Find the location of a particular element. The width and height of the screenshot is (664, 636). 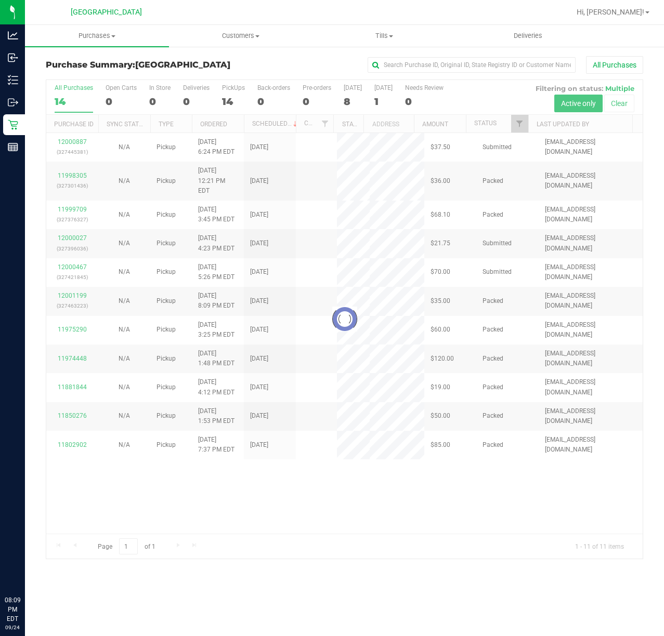

inline-svg: Outbound is located at coordinates (13, 102).